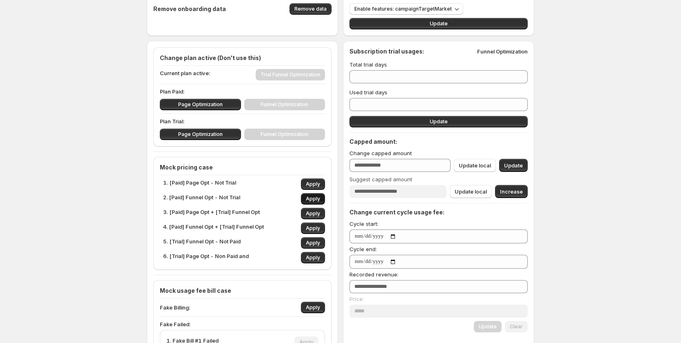 The height and width of the screenshot is (343, 681). Describe the element at coordinates (206, 257) in the screenshot. I see `p: 6. [Trial] Page Opt - Non Paid and` at that location.